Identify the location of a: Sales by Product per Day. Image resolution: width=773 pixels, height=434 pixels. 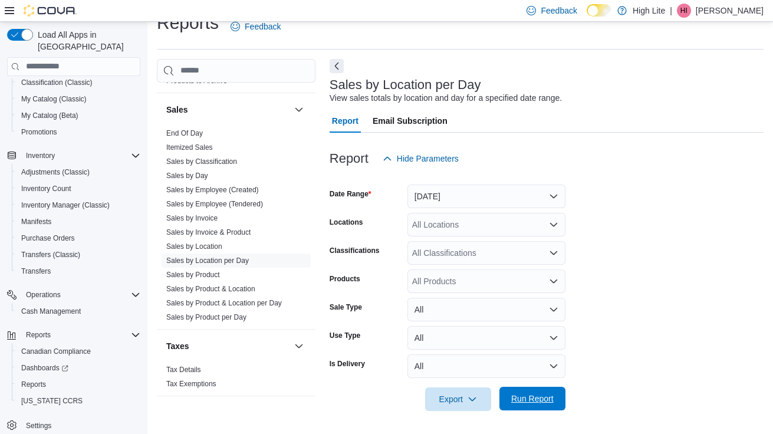
(206, 317).